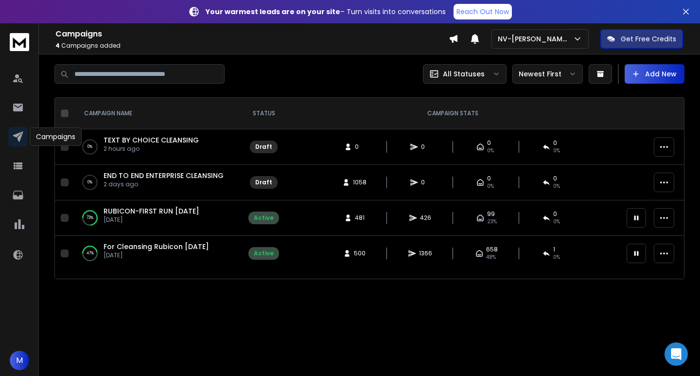 Image resolution: width=700 pixels, height=376 pixels. What do you see at coordinates (554, 249) in the screenshot?
I see `span: 1` at bounding box center [554, 249].